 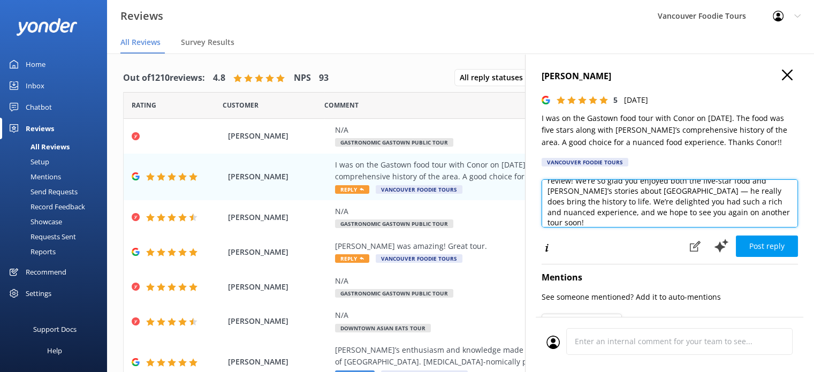 What do you see at coordinates (208, 42) in the screenshot?
I see `span: Survey Results` at bounding box center [208, 42].